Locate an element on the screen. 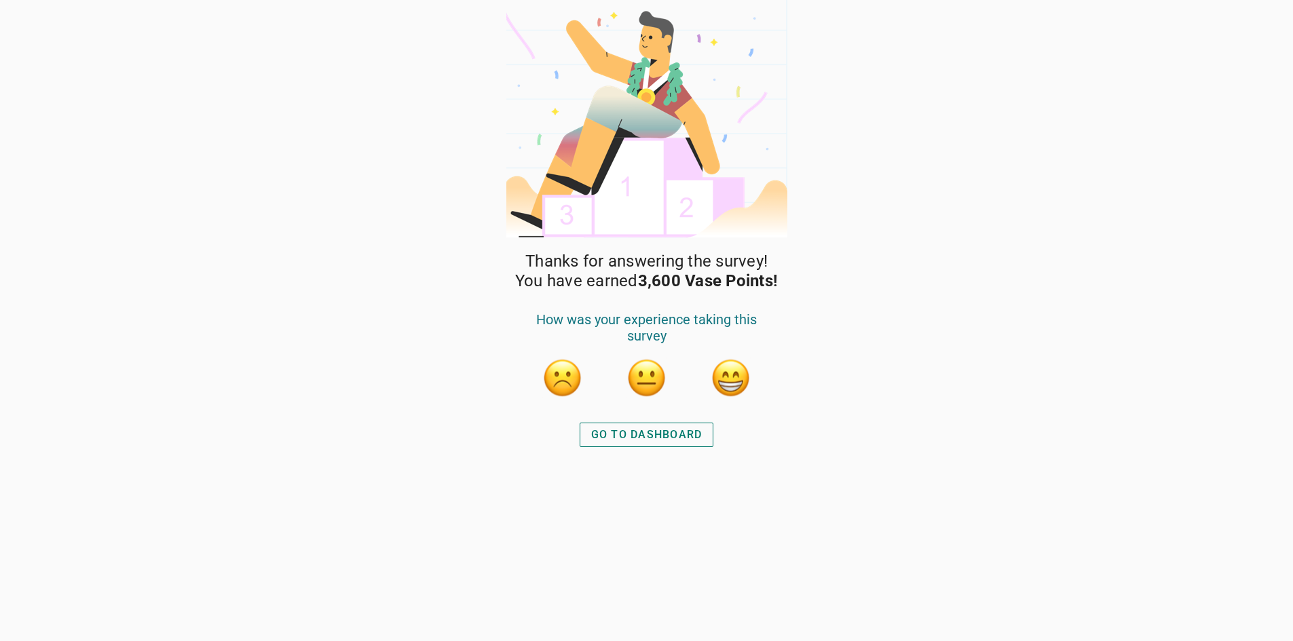 The height and width of the screenshot is (641, 1293). span: You have earned is located at coordinates (646, 281).